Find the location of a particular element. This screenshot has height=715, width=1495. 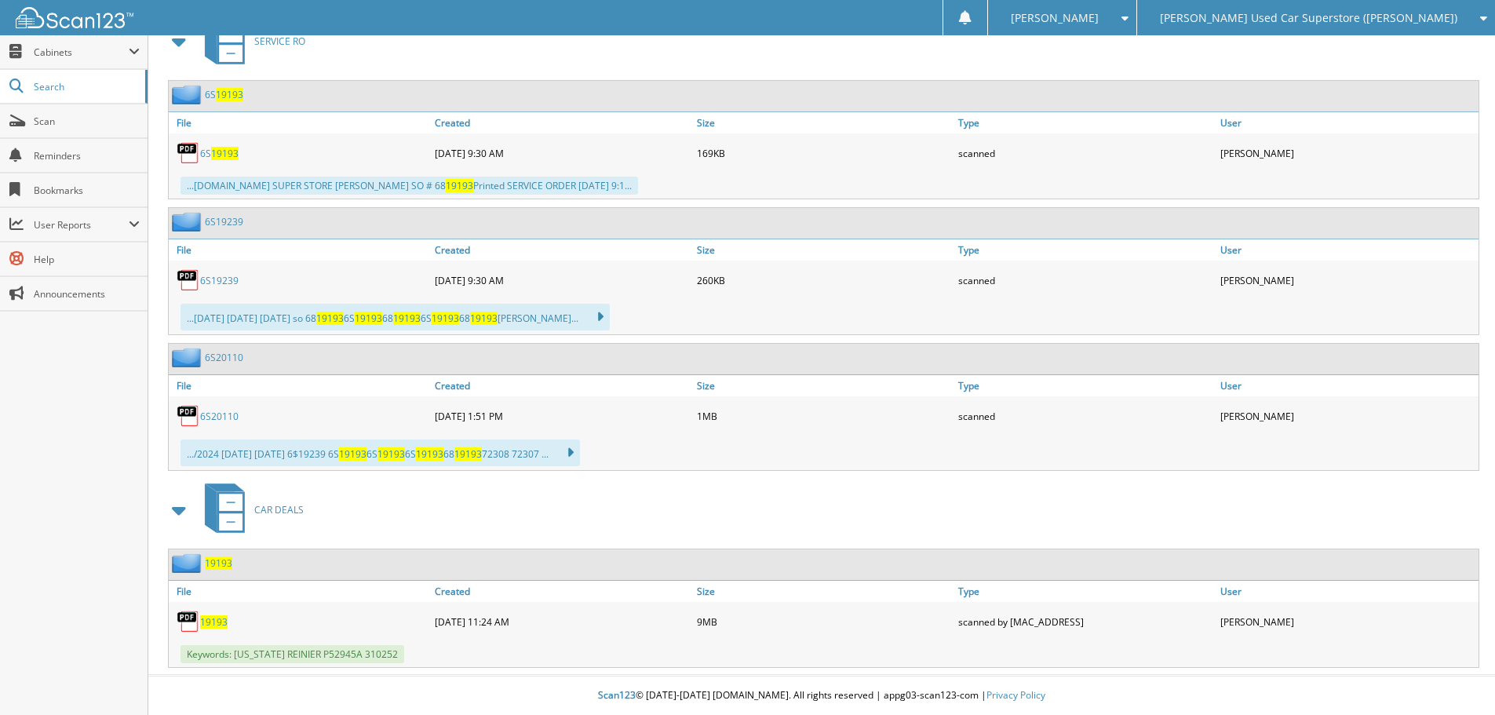

span: Announcements is located at coordinates (86, 293).